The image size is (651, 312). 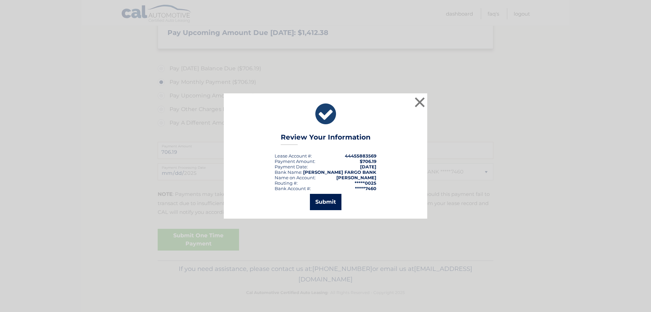 What do you see at coordinates (368, 161) in the screenshot?
I see `span: $706.19` at bounding box center [368, 161].